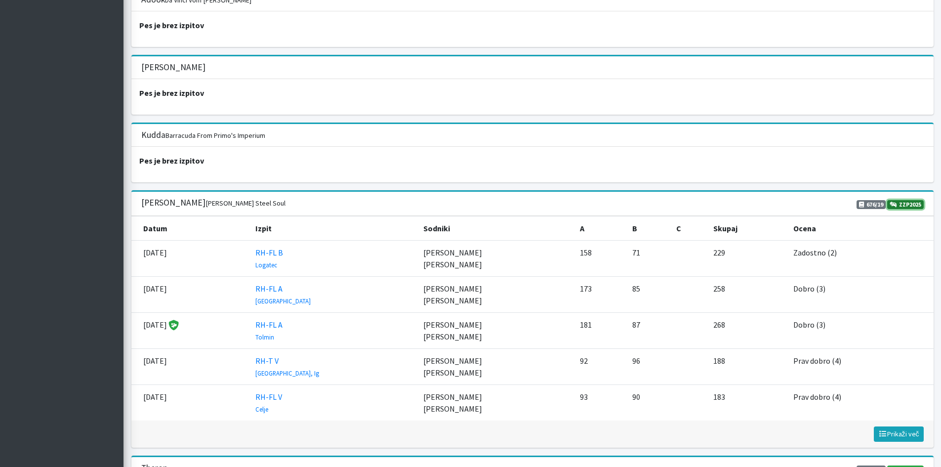 This screenshot has height=467, width=941. What do you see at coordinates (899, 434) in the screenshot?
I see `button: Prikaži več` at bounding box center [899, 434].